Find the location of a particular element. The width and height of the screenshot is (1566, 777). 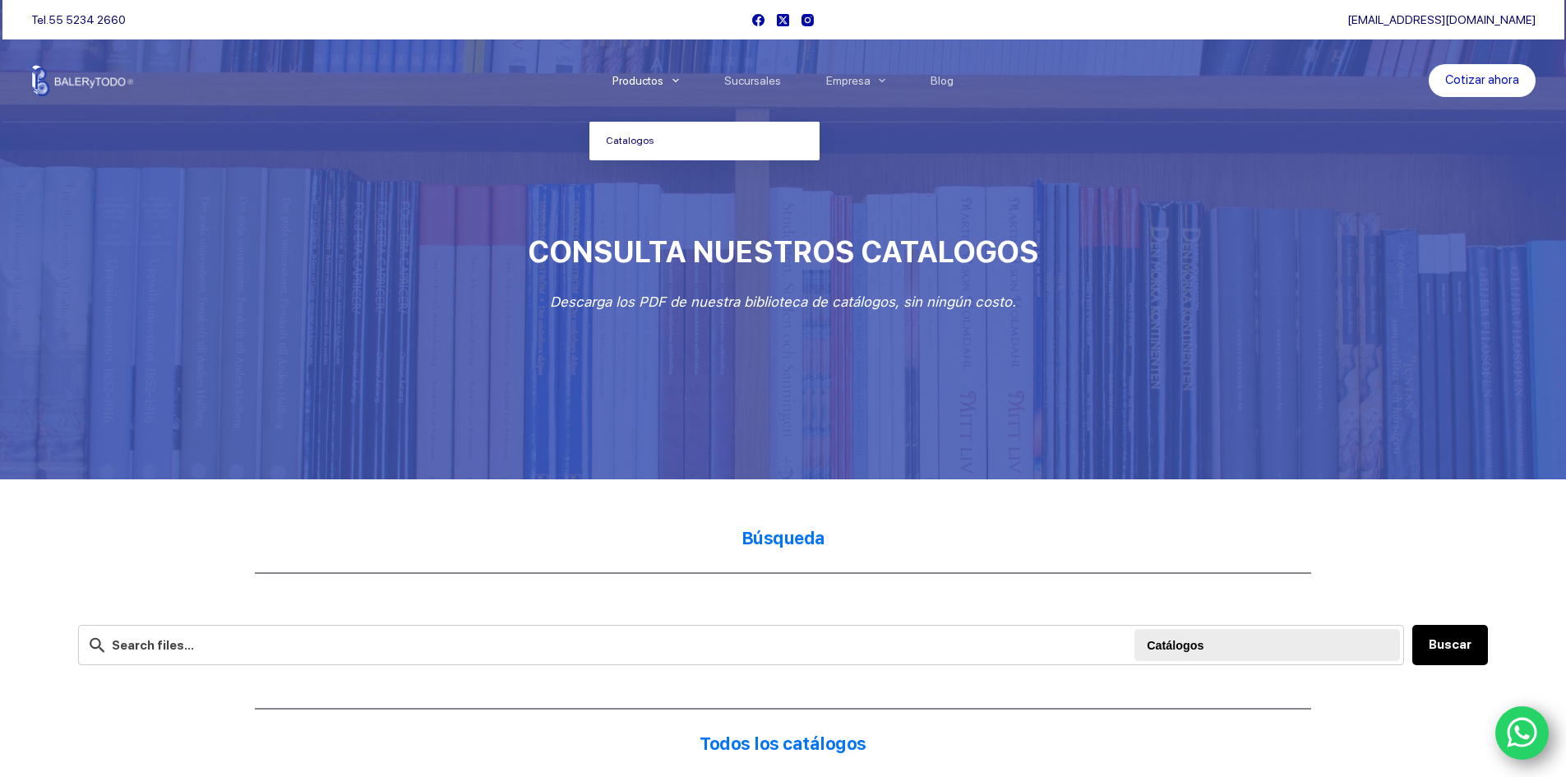

span: CONSULTA NUESTROS CATALOGOS is located at coordinates (783, 252).